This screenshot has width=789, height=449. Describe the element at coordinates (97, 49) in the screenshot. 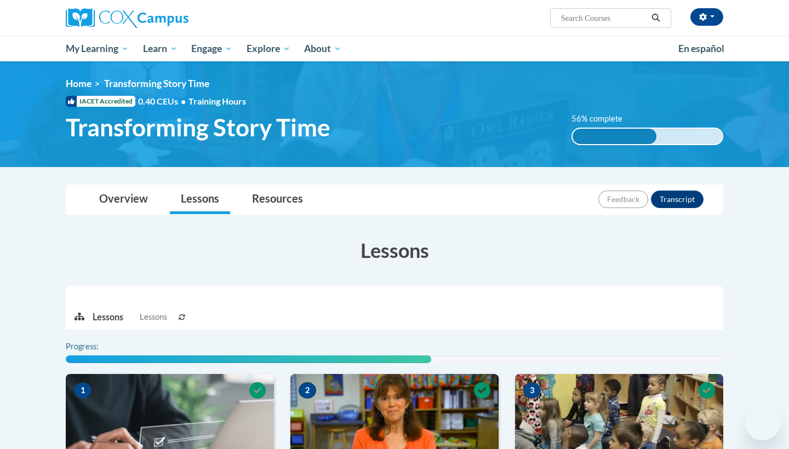

I see `a: My Learning` at that location.